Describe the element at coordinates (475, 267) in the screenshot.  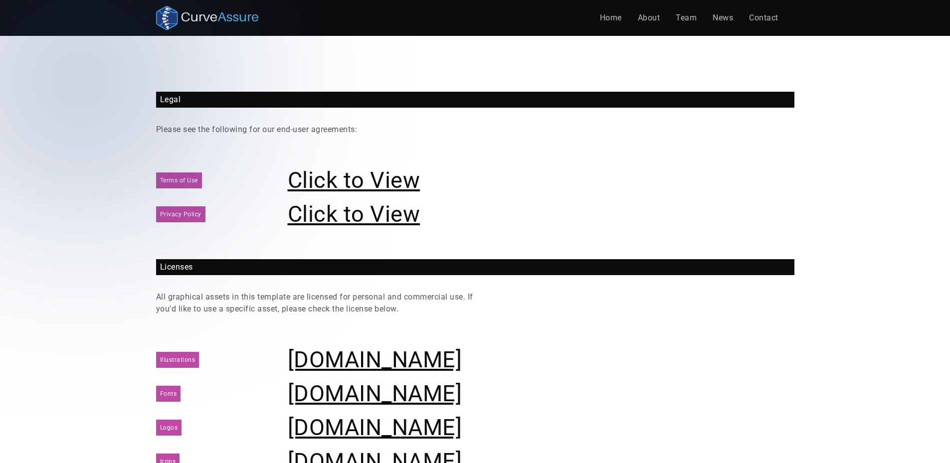
I see `h1: Licenses` at that location.